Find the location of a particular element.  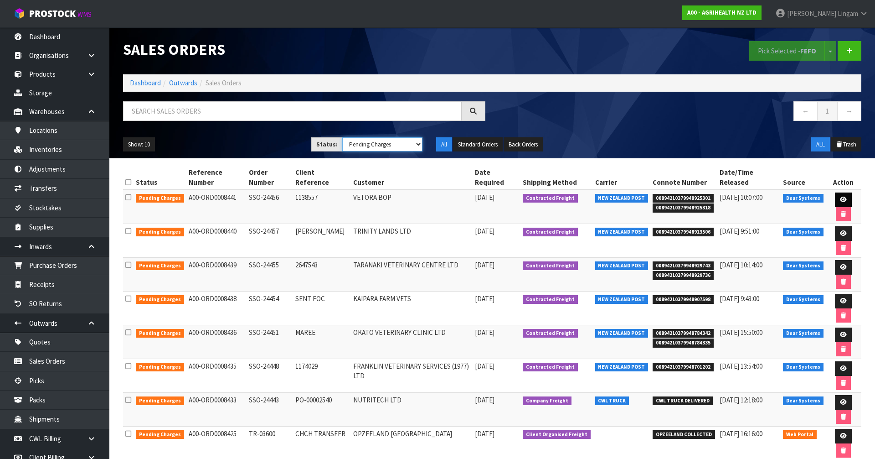

strong: FEFO is located at coordinates (808, 51).